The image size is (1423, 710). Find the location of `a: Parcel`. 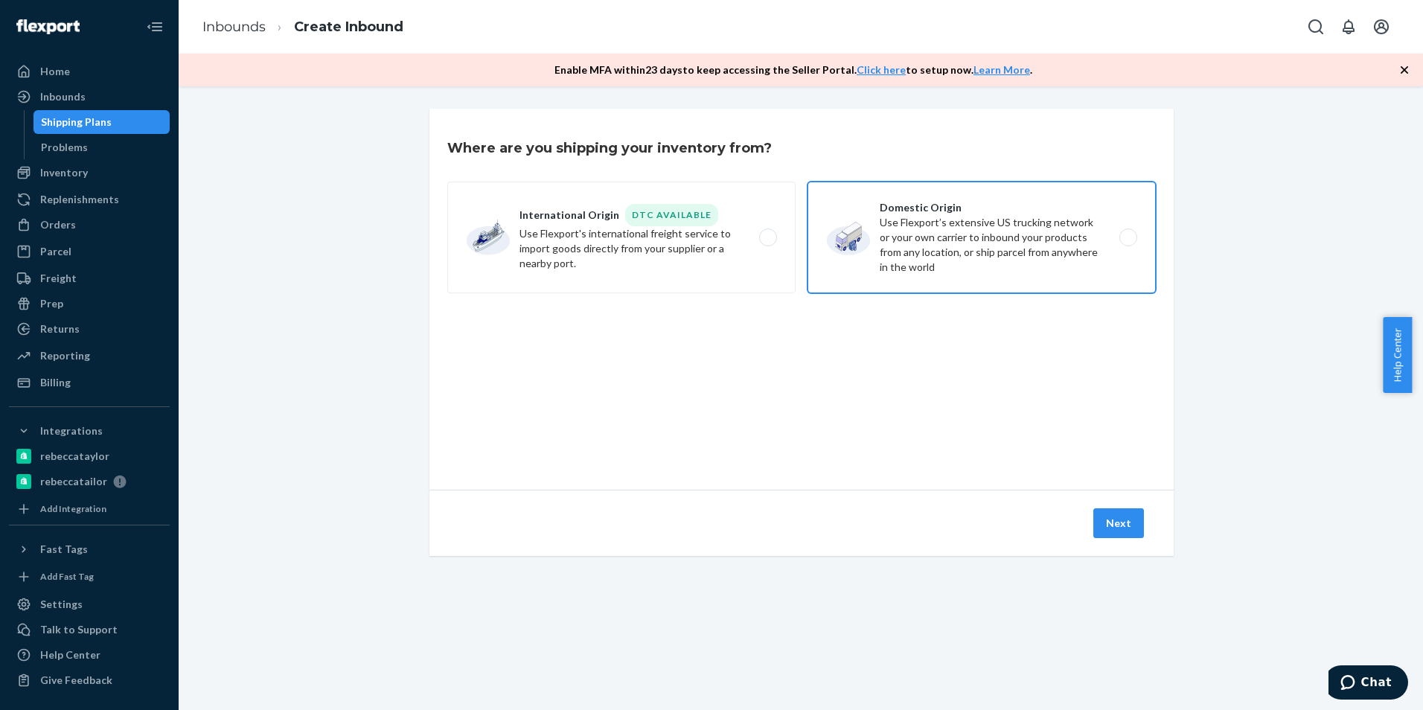

a: Parcel is located at coordinates (89, 252).